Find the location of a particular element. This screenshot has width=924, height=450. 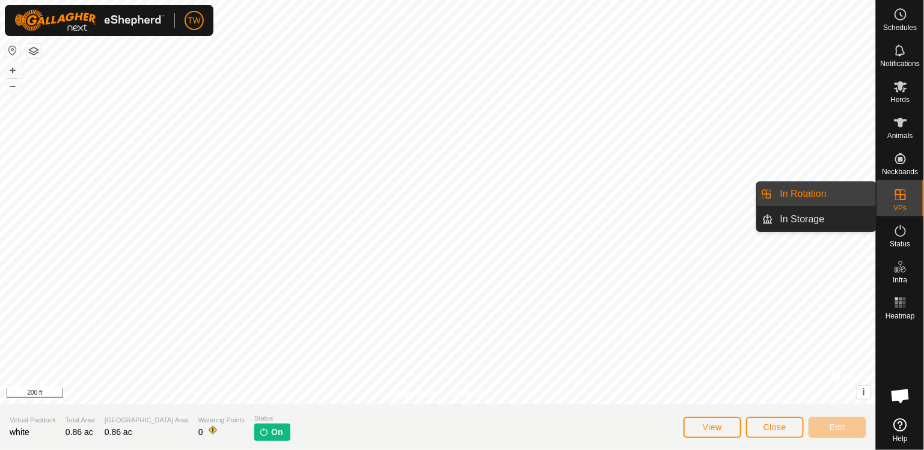

span: Neckbands is located at coordinates (900, 172).